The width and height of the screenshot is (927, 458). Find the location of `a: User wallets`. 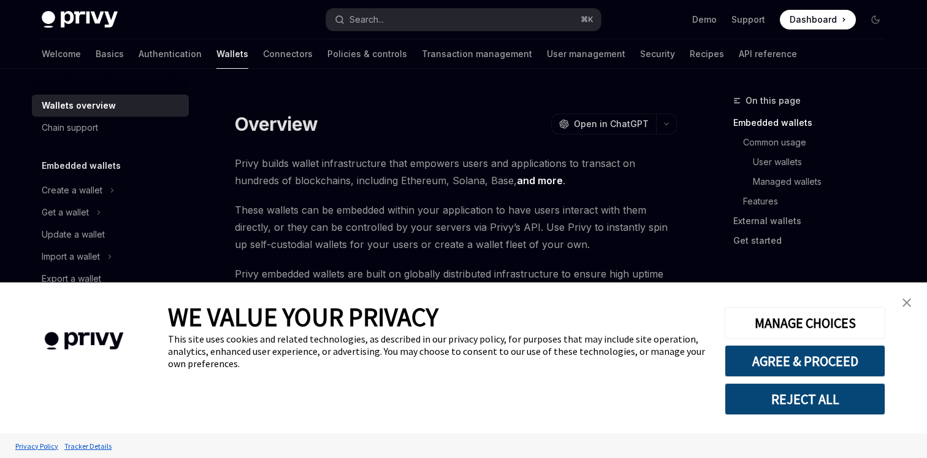

a: User wallets is located at coordinates (814, 162).